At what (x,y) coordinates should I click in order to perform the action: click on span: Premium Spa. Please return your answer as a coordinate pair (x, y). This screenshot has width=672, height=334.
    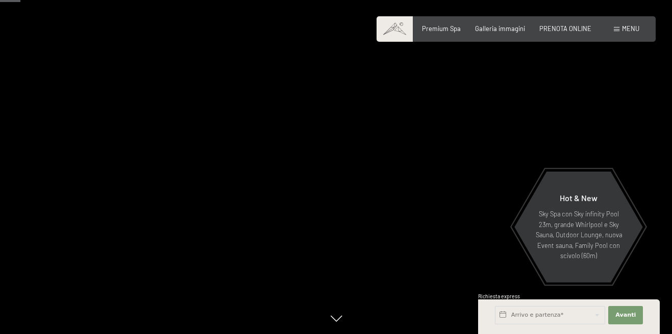
    Looking at the image, I should click on (441, 29).